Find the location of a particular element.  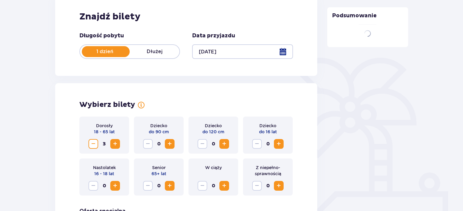

p: do 16 lat is located at coordinates (268, 132).